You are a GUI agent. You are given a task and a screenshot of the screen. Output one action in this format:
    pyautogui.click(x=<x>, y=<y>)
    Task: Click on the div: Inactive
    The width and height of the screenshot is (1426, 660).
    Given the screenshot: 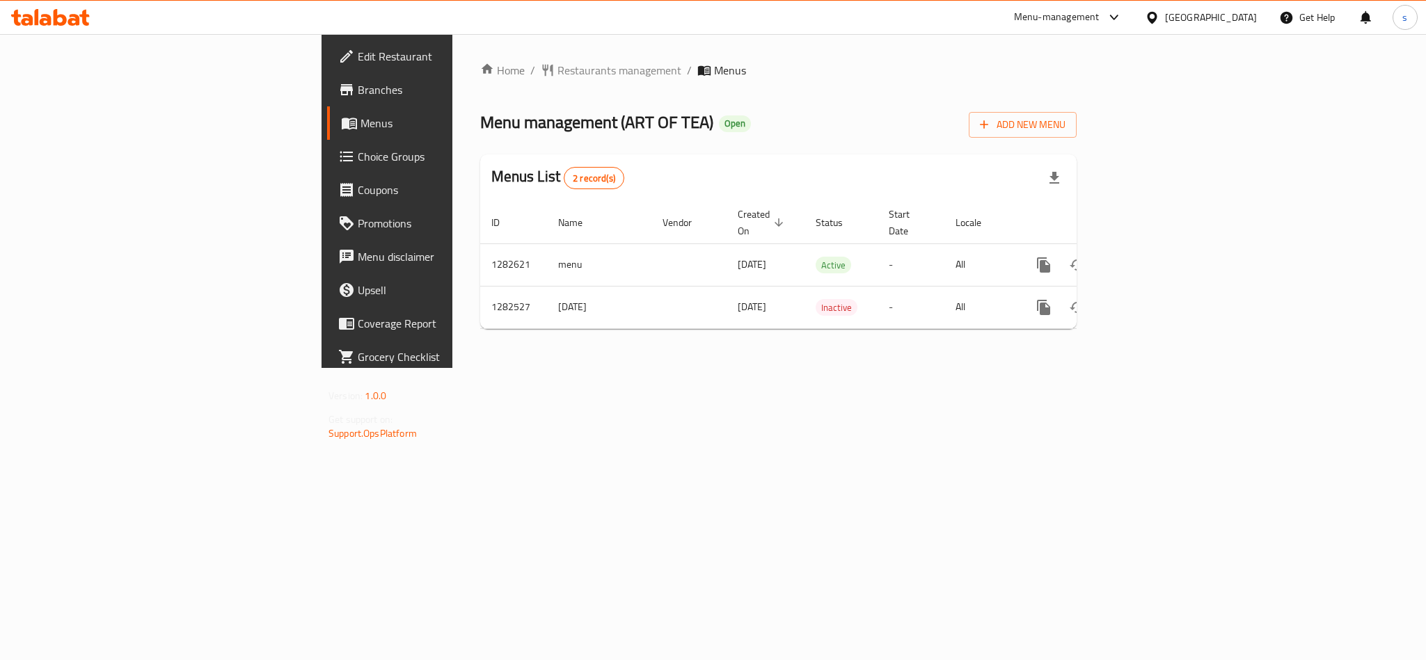 What is the action you would take?
    pyautogui.click(x=836, y=308)
    